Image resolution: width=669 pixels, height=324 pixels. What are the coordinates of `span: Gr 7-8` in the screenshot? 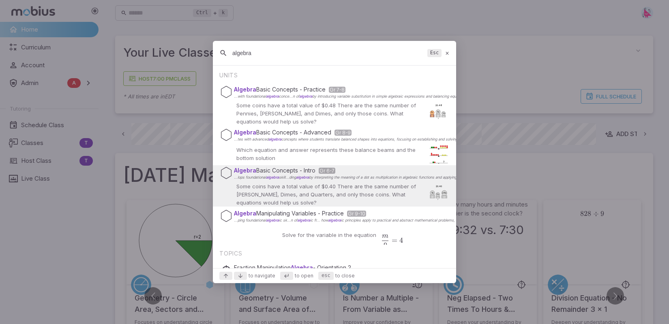 It's located at (337, 90).